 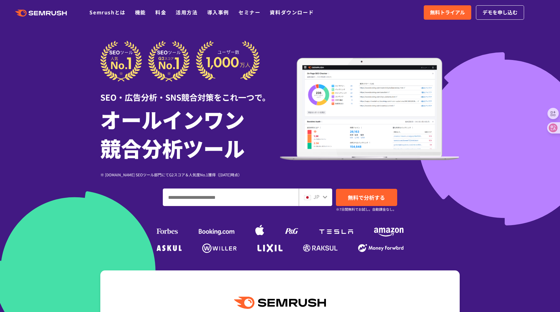 What do you see at coordinates (190, 133) in the screenshot?
I see `h1: オールインワン 競合分析ツール` at bounding box center [190, 133].